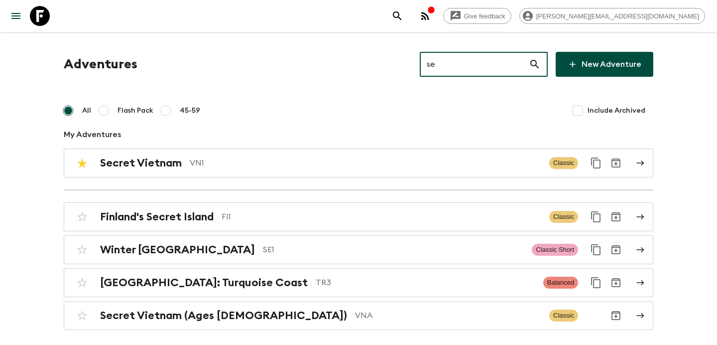 Image resolution: width=717 pixels, height=345 pixels. Describe the element at coordinates (561, 282) in the screenshot. I see `span: Balanced` at that location.